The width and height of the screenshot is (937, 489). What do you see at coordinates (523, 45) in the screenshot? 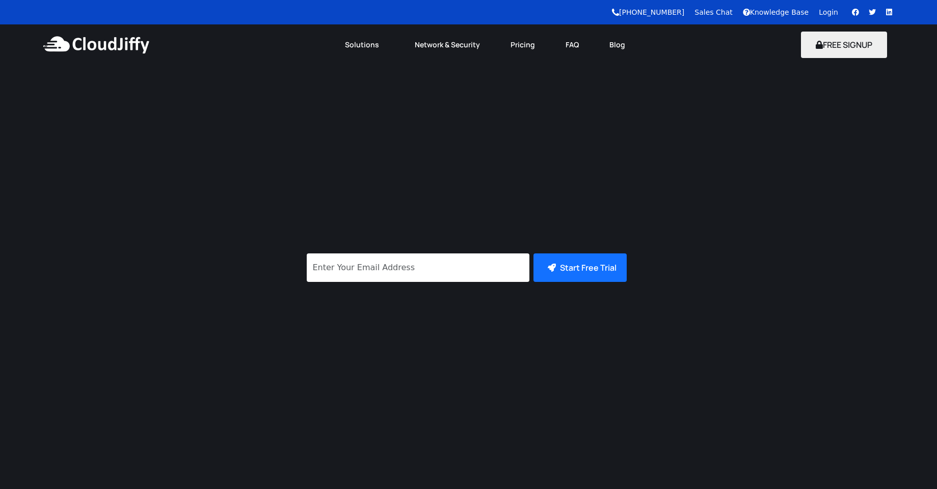
I see `a: Pricing` at bounding box center [523, 45].